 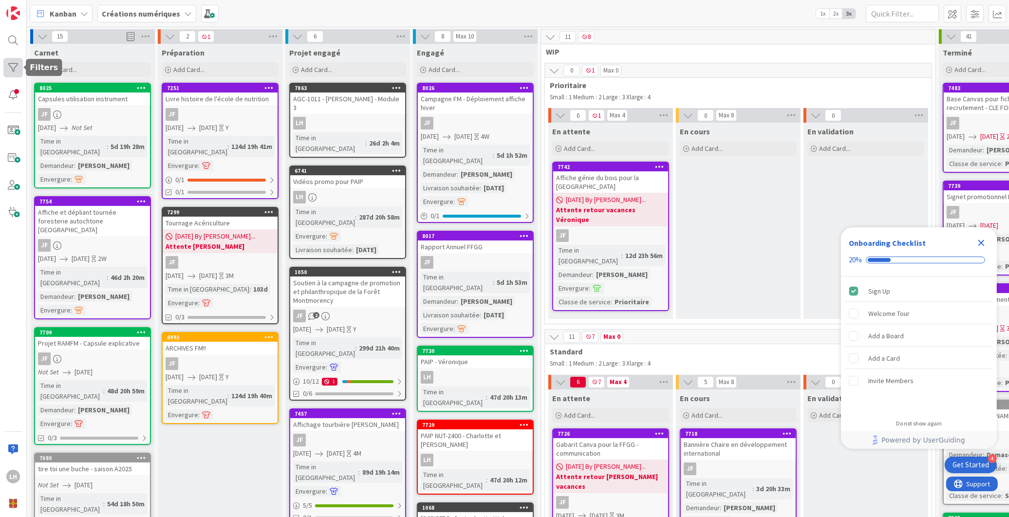 What do you see at coordinates (512, 155) in the screenshot?
I see `div: 5d 1h 52m` at bounding box center [512, 155].